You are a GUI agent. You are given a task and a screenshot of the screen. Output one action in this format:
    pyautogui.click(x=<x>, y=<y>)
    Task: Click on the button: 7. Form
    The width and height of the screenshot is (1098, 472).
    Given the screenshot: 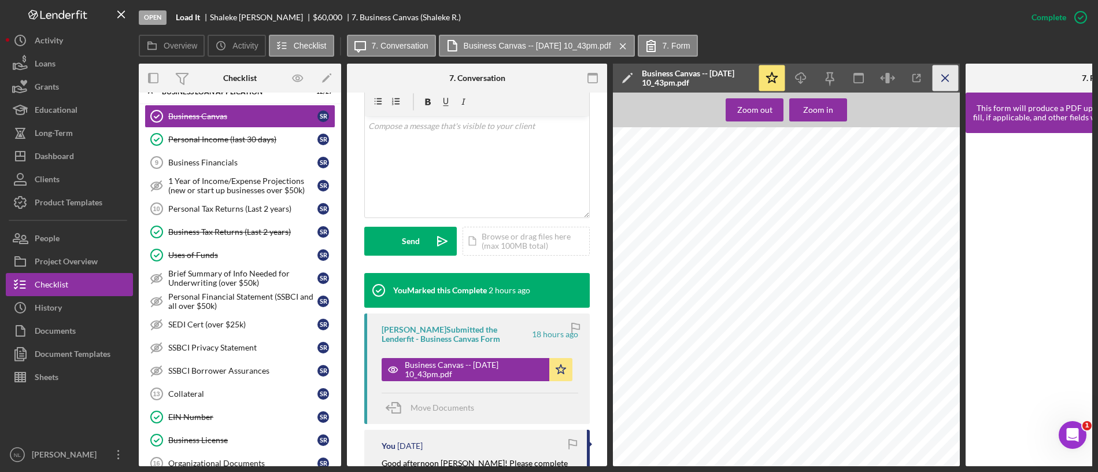 What is the action you would take?
    pyautogui.click(x=668, y=46)
    